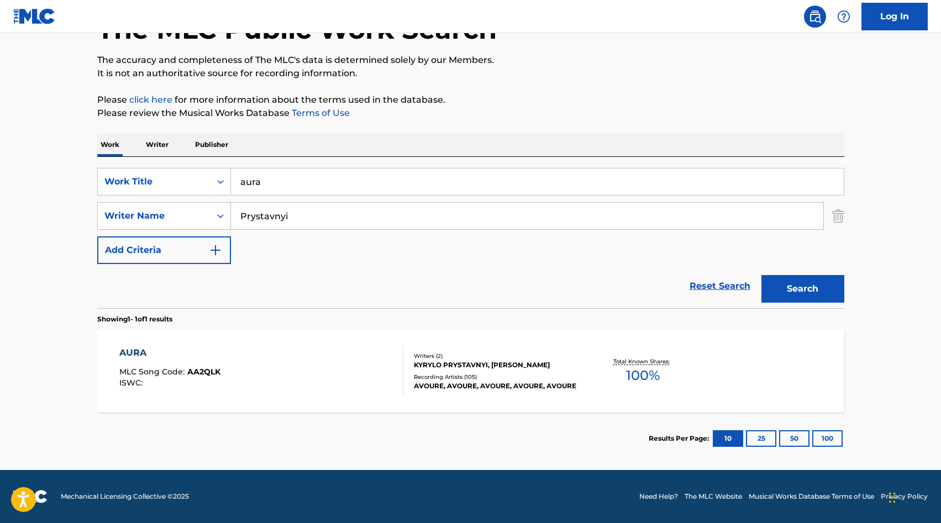  What do you see at coordinates (30, 497) in the screenshot?
I see `img: logo` at bounding box center [30, 497].